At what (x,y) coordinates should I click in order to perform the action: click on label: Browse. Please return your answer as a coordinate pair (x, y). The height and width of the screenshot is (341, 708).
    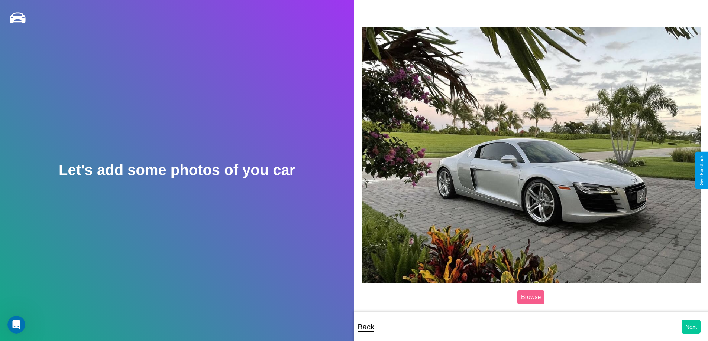
    Looking at the image, I should click on (530, 298).